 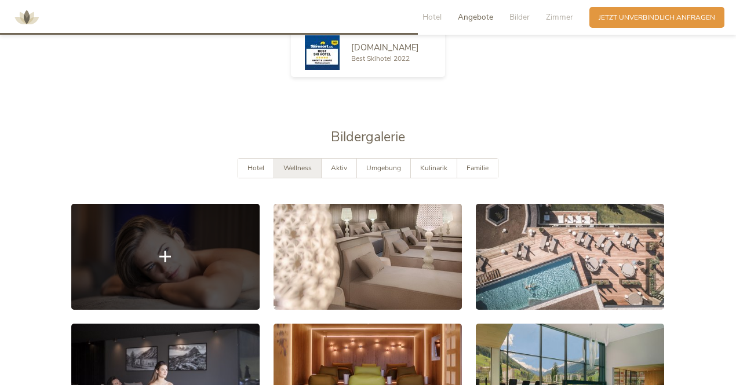 What do you see at coordinates (322, 53) in the screenshot?
I see `img: Skiresort.de` at bounding box center [322, 53].